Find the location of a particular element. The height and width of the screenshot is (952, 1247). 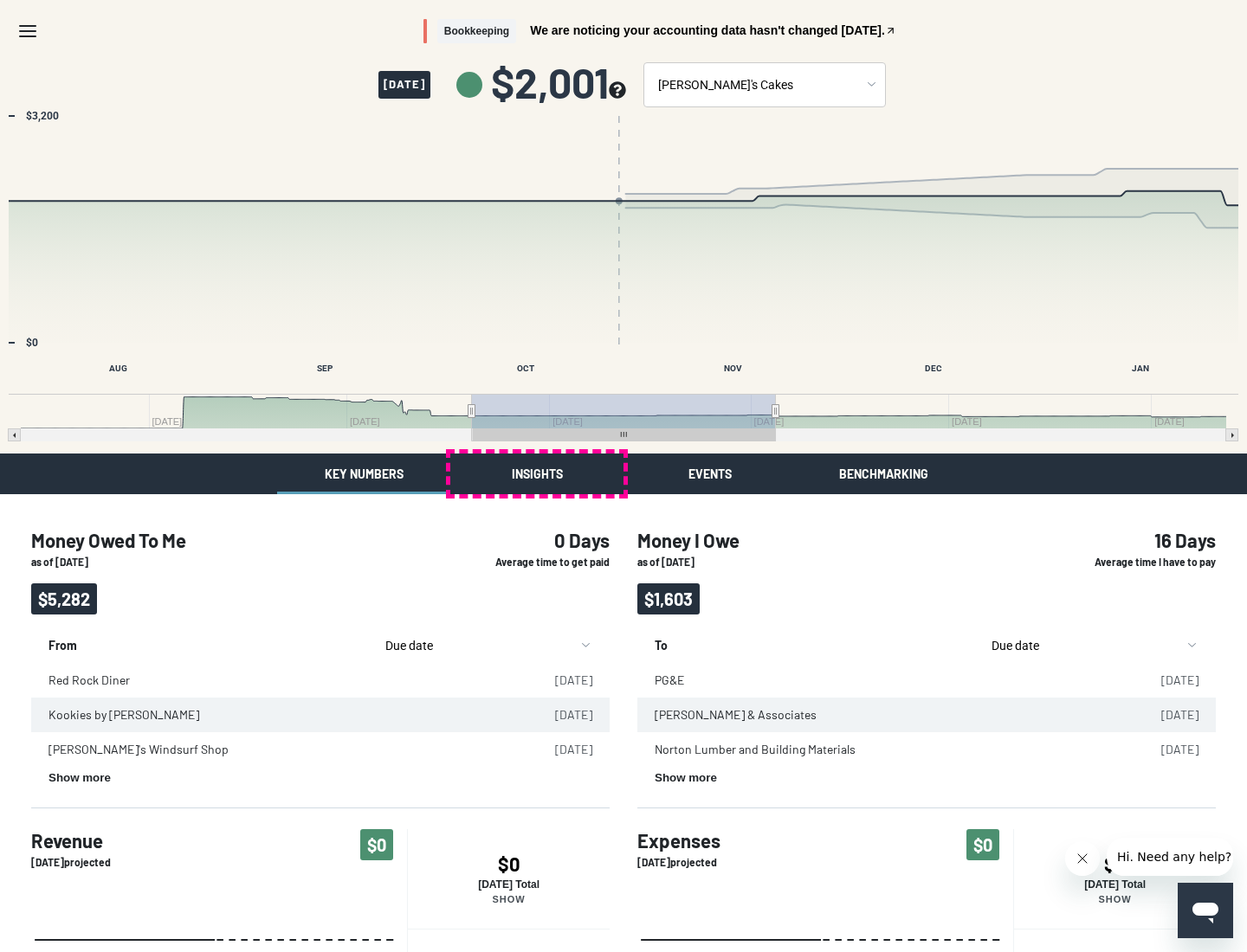

span: $1,603 is located at coordinates (669, 600).